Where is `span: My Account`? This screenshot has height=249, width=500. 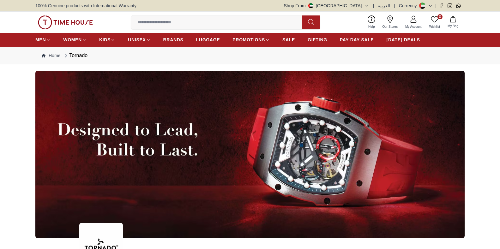 span: My Account is located at coordinates (413, 27).